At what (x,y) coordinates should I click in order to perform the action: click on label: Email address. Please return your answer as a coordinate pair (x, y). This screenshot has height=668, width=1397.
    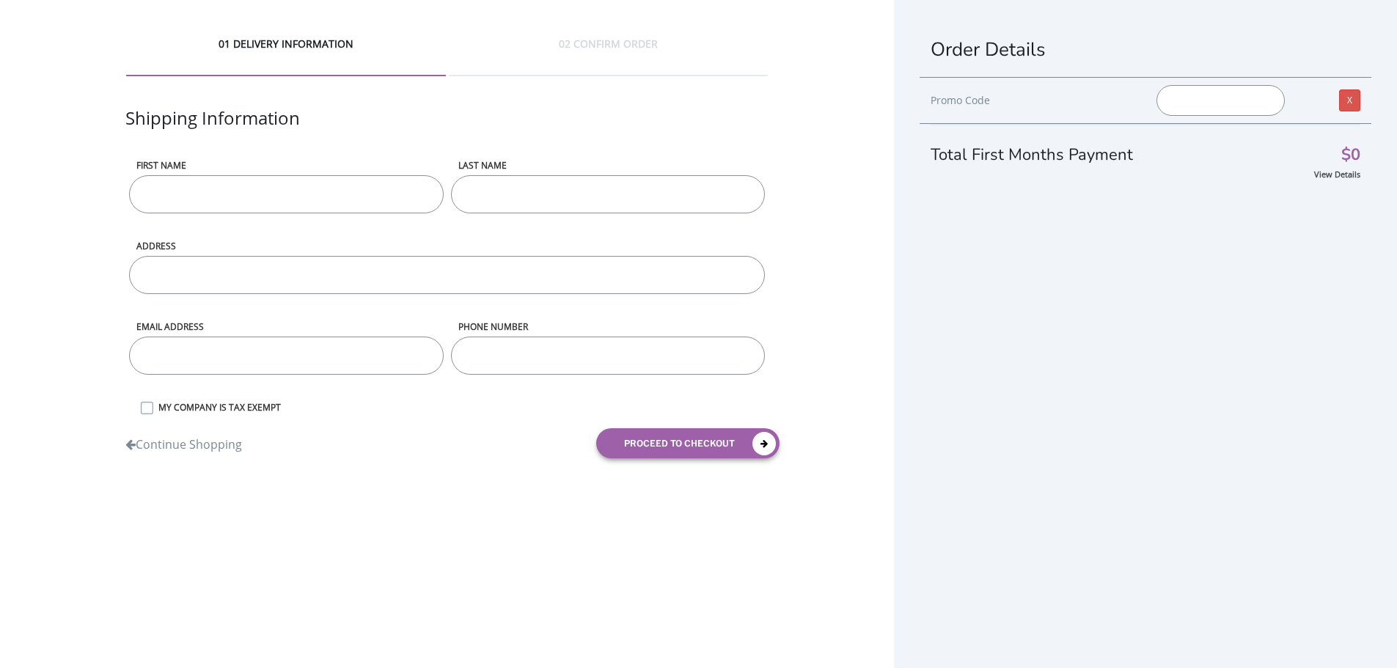
    Looking at the image, I should click on (286, 326).